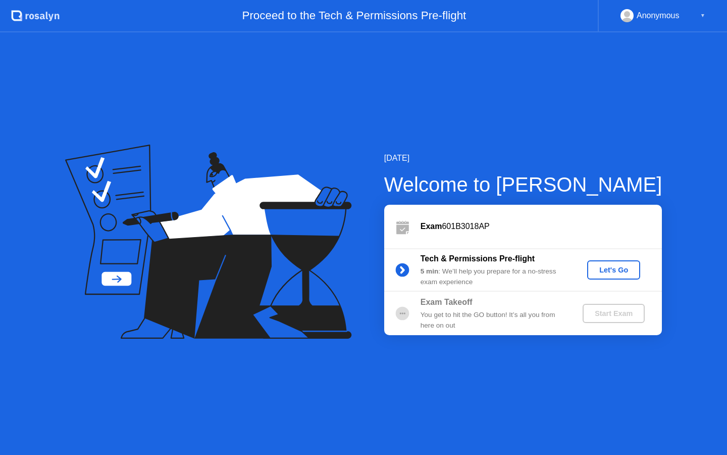 Image resolution: width=727 pixels, height=455 pixels. What do you see at coordinates (478, 258) in the screenshot?
I see `b: Tech & Permissions Pre-flight` at bounding box center [478, 258].